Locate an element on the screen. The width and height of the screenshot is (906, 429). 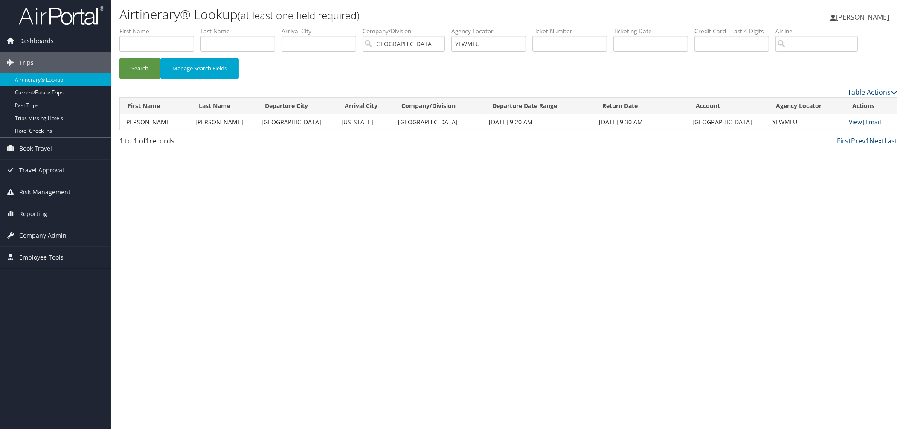
label: Ticketing Date is located at coordinates (654, 31).